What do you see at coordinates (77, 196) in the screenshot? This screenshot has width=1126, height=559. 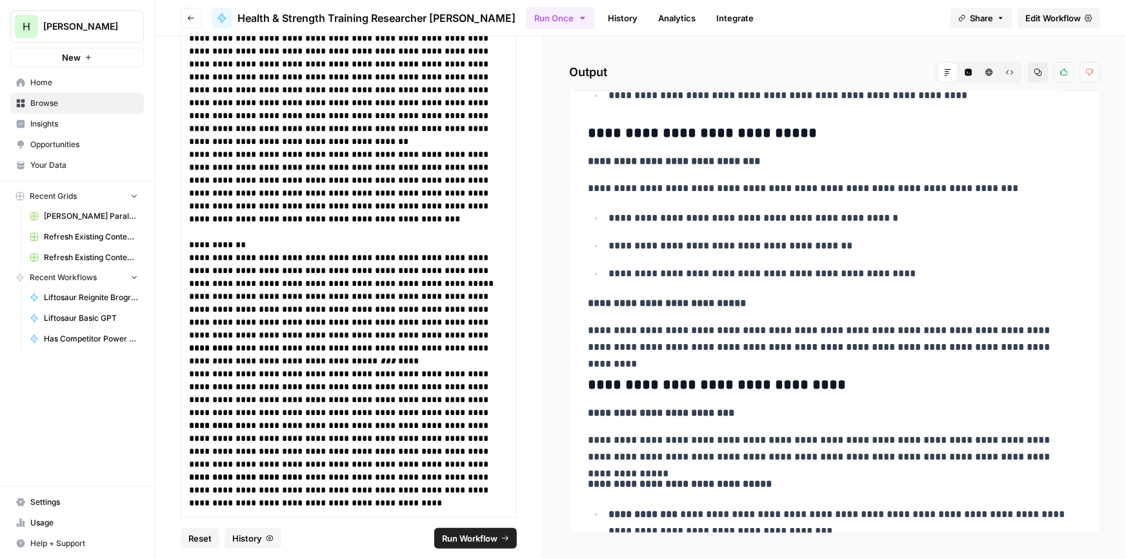 I see `button: Recent Grids` at bounding box center [77, 196].